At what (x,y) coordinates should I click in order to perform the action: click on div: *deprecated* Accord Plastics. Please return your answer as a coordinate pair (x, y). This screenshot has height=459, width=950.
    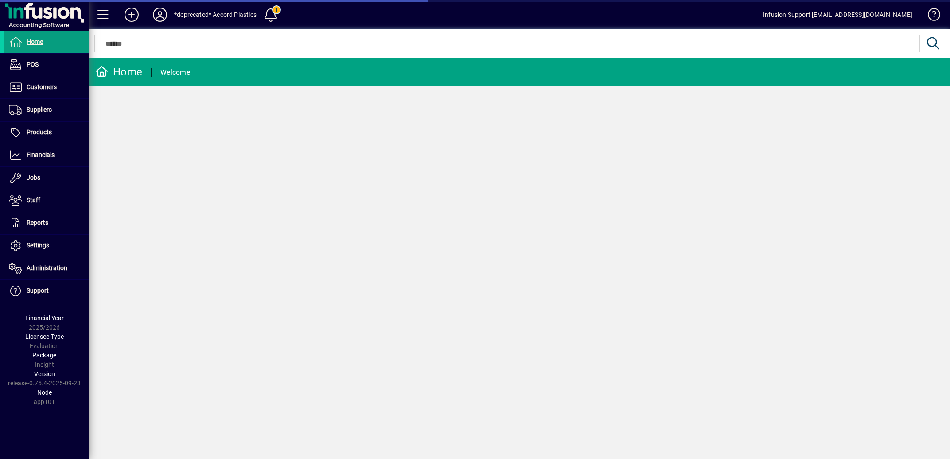
    Looking at the image, I should click on (215, 15).